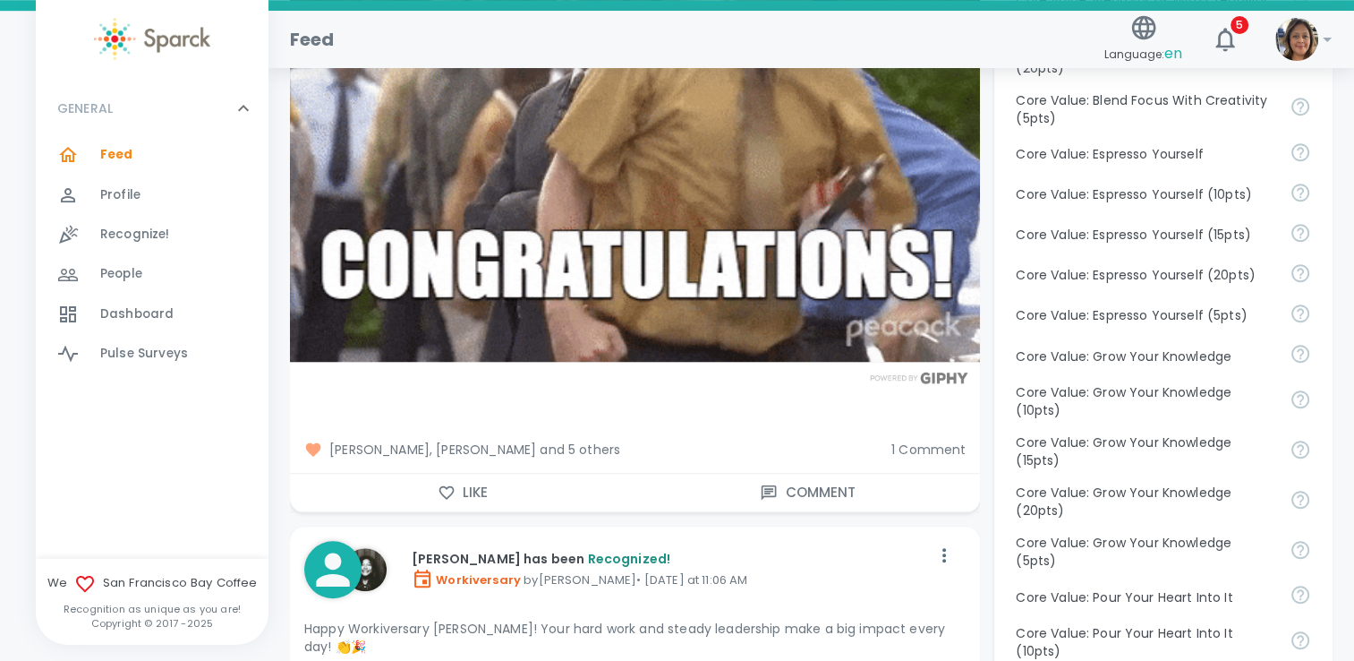  I want to click on p: Core Value: Espresso Yourself (15pts), so click(1146, 235).